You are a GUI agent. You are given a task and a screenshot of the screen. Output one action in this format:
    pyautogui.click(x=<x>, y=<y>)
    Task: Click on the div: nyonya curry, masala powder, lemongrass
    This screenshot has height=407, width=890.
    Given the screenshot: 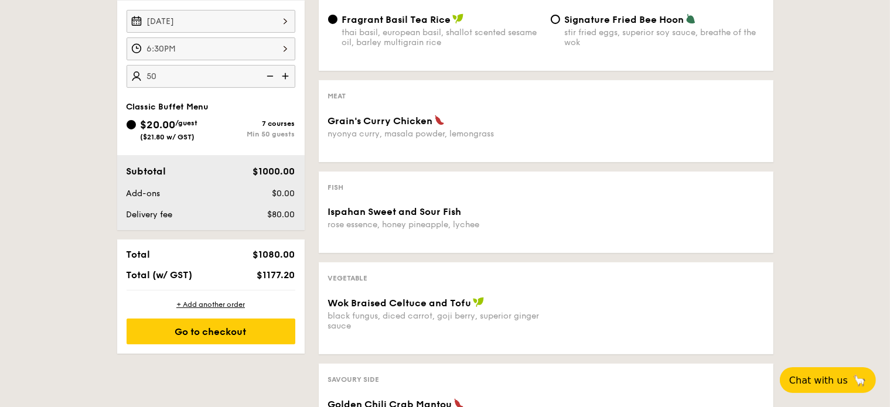 What is the action you would take?
    pyautogui.click(x=435, y=134)
    